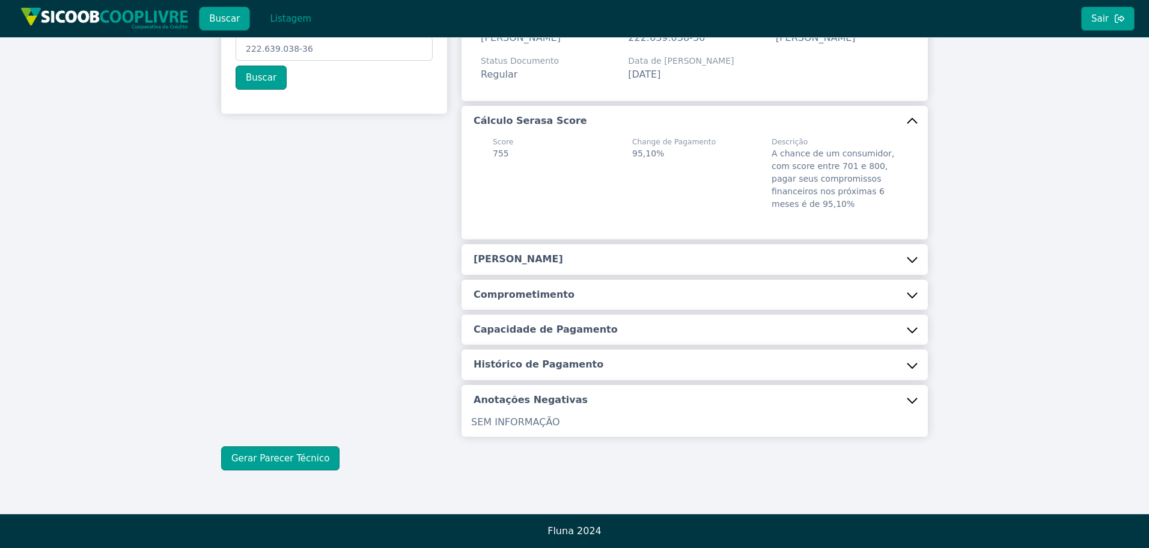  Describe the element at coordinates (695, 422) in the screenshot. I see `p: SEM INFORMAÇÃO` at that location.